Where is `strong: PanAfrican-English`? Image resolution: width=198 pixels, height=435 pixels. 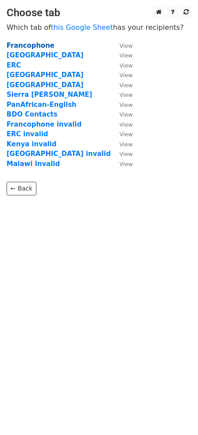 strong: PanAfrican-English is located at coordinates (42, 105).